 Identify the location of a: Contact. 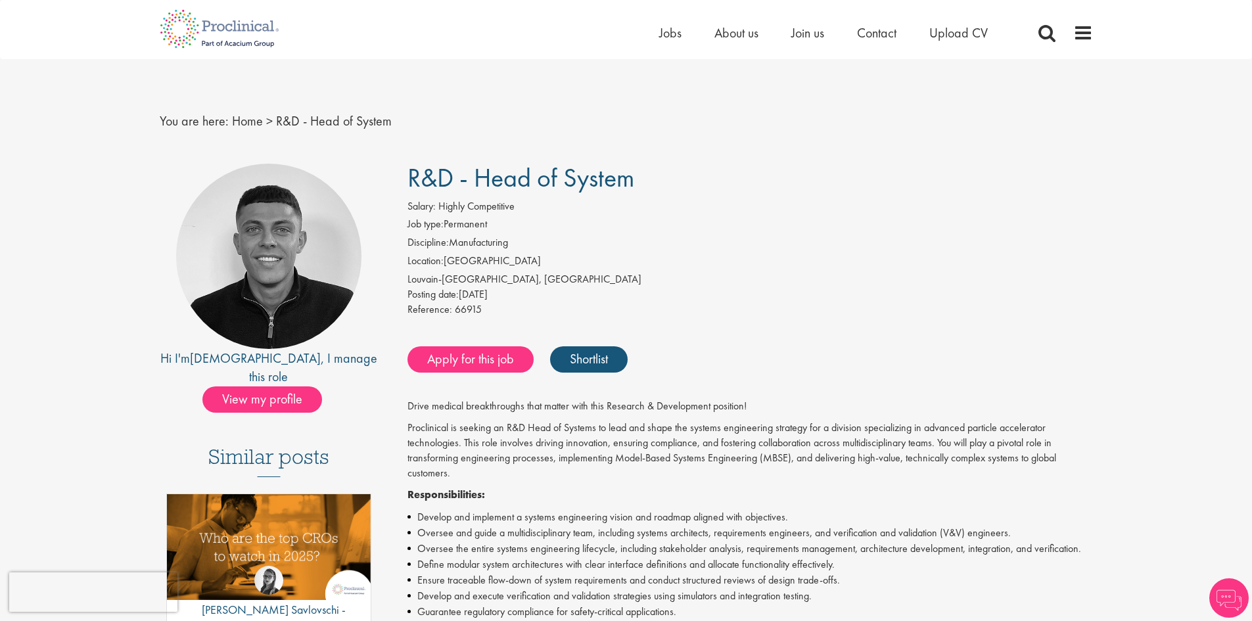
(876, 33).